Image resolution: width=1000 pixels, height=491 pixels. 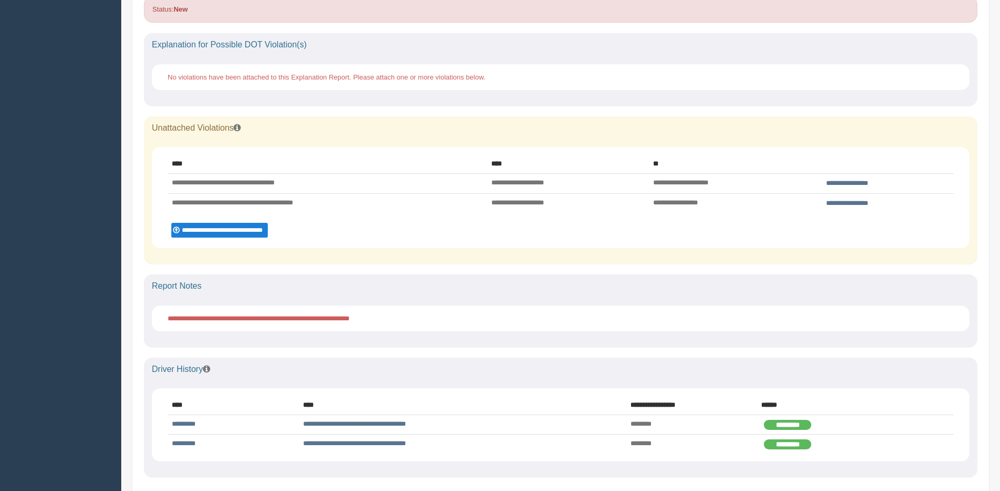 I want to click on div: Unattached Violations, so click(x=560, y=128).